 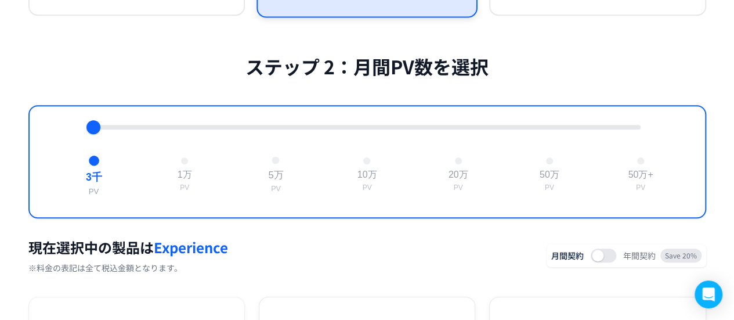 I want to click on button: 50万+PV, so click(x=640, y=174).